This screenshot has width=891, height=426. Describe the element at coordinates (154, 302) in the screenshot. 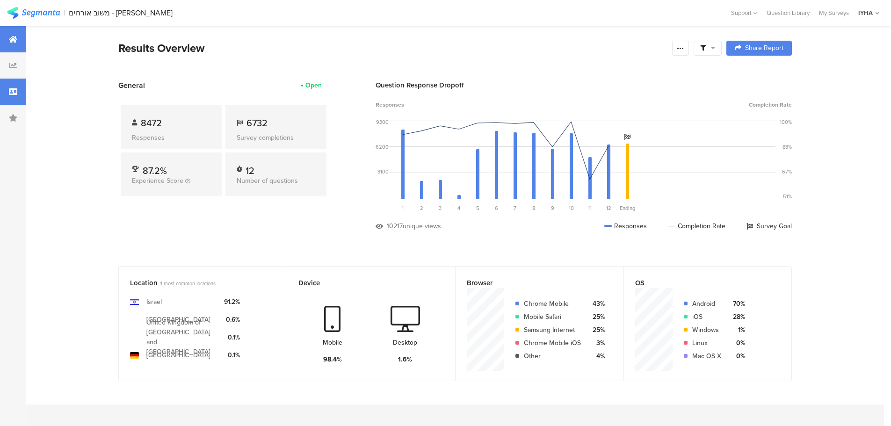

I see `div: Israel` at that location.